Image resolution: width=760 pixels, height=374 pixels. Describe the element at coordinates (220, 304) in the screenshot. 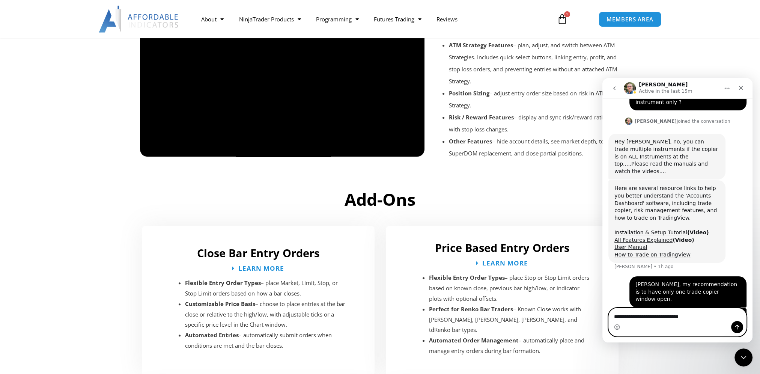

I see `strong: Customizable Price Basis` at that location.